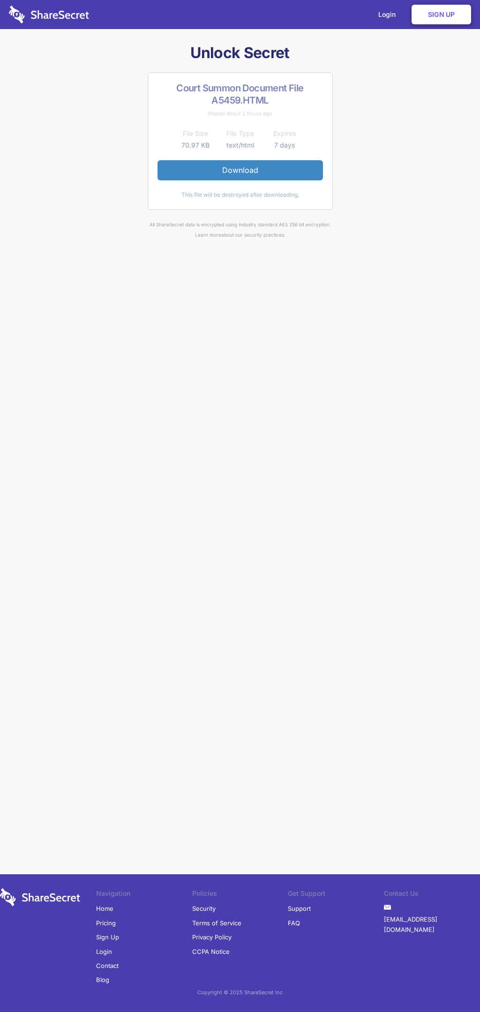 This screenshot has width=480, height=1012. I want to click on a: Download, so click(240, 170).